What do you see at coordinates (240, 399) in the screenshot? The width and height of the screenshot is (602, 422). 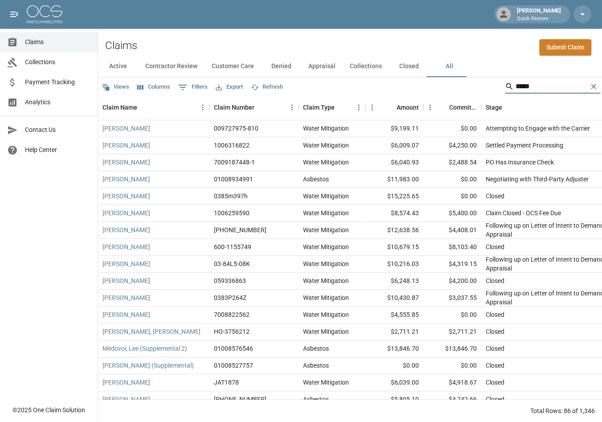 I see `div: 300-0081992-2025` at bounding box center [240, 399].